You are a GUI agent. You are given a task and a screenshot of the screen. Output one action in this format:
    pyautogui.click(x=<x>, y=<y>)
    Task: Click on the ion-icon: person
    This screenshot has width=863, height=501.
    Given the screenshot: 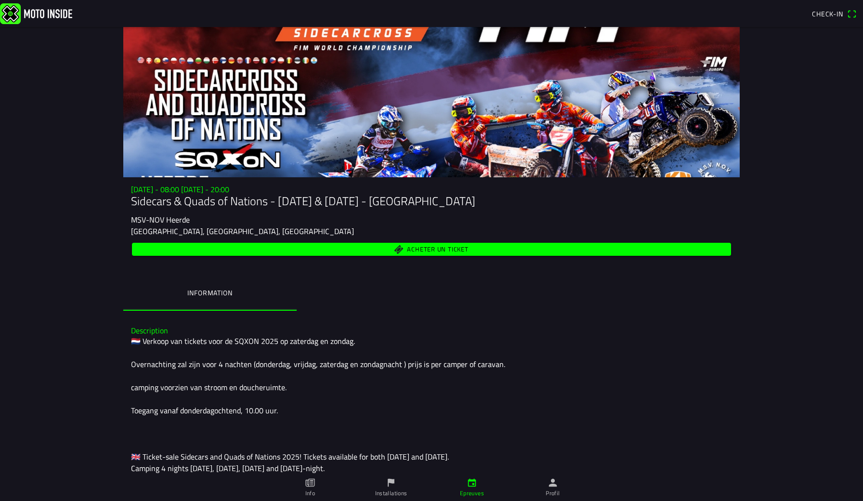 What is the action you would take?
    pyautogui.click(x=553, y=482)
    